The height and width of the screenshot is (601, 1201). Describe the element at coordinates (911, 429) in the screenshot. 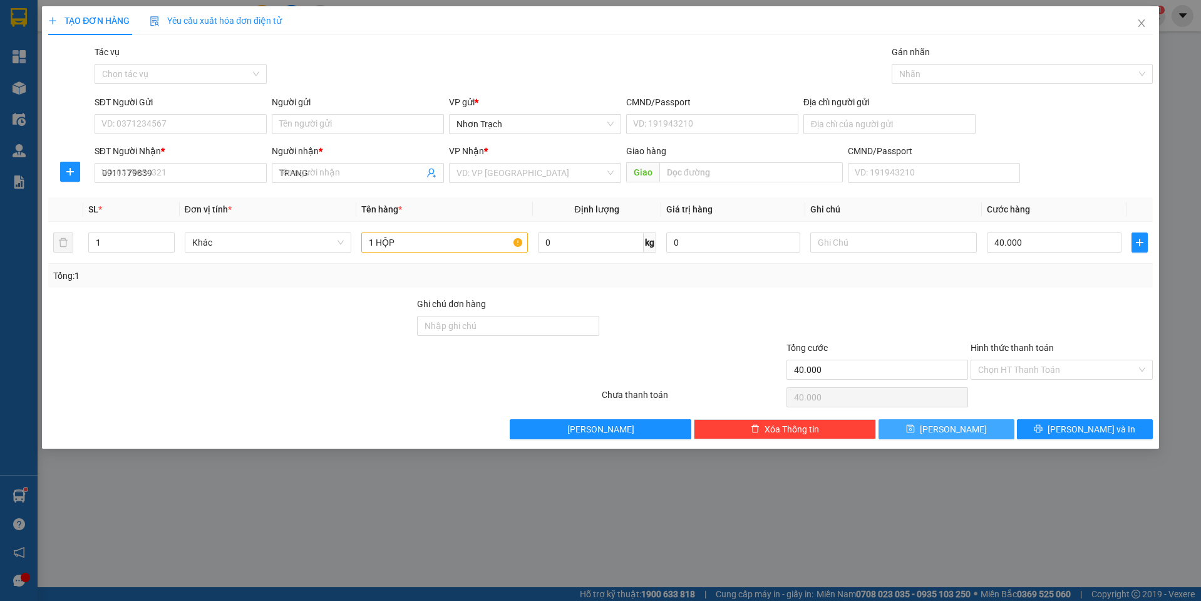

I see `span: save` at that location.